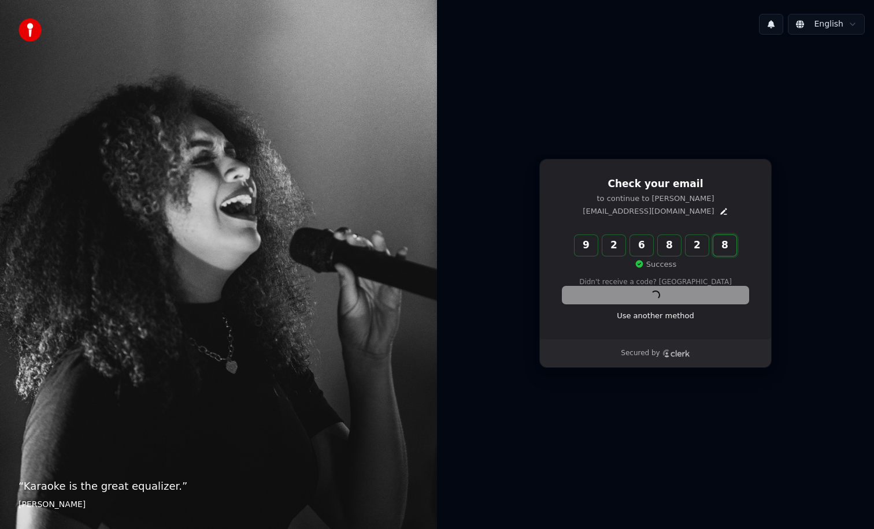 The image size is (874, 529). I want to click on h1: Check your email, so click(655, 184).